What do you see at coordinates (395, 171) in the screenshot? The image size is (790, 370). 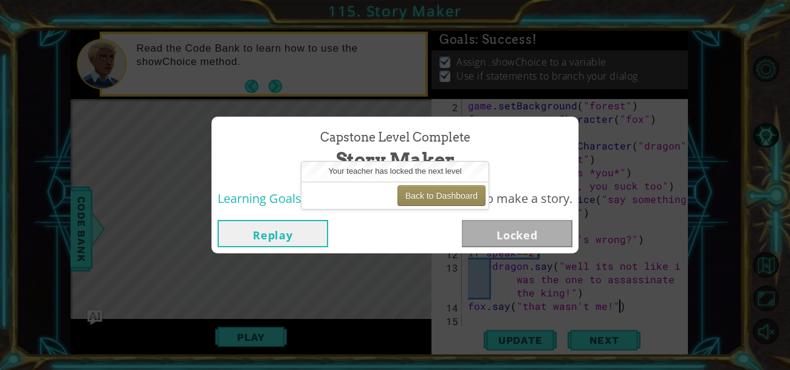 I see `span: Your teacher has locked the next level` at bounding box center [395, 171].